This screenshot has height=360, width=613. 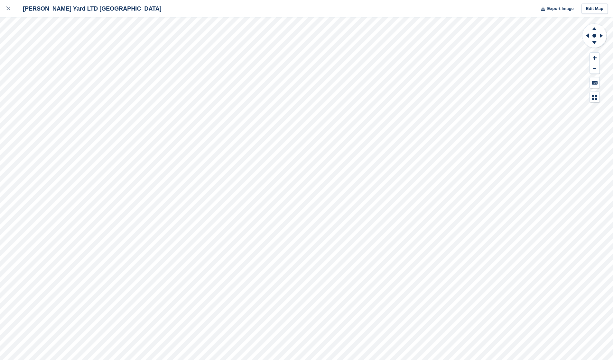 What do you see at coordinates (594, 58) in the screenshot?
I see `button: Zoom In` at bounding box center [594, 58].